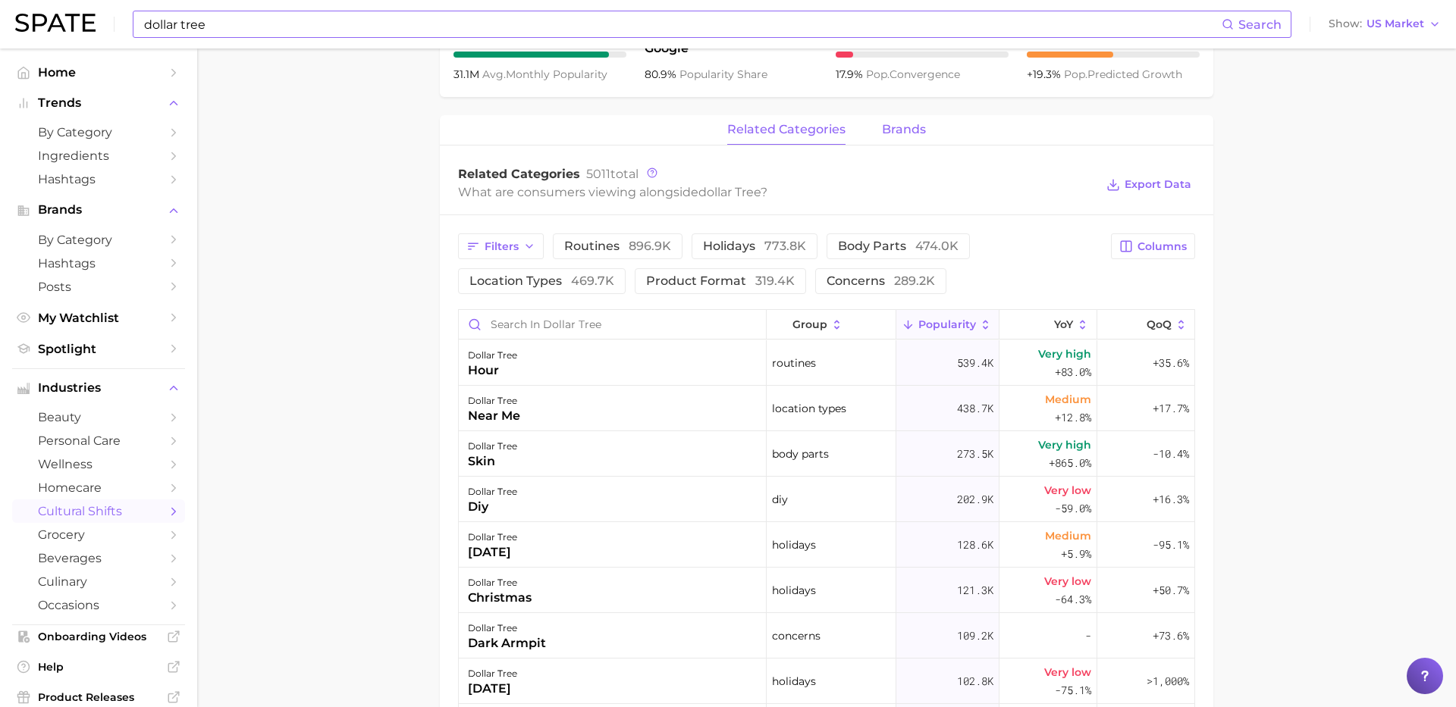 The image size is (1456, 707). Describe the element at coordinates (99, 132) in the screenshot. I see `a: by Category` at that location.